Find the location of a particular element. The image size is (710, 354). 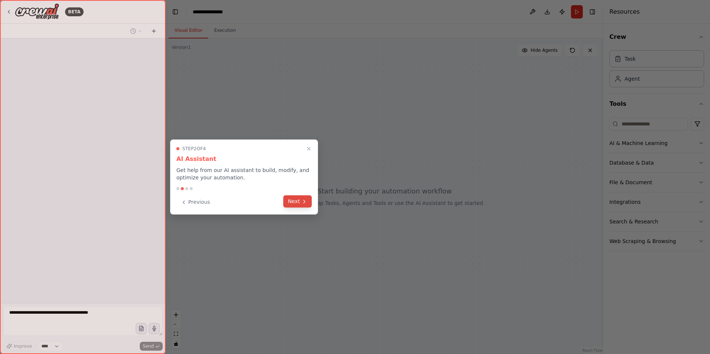

button: Next is located at coordinates (297, 201).